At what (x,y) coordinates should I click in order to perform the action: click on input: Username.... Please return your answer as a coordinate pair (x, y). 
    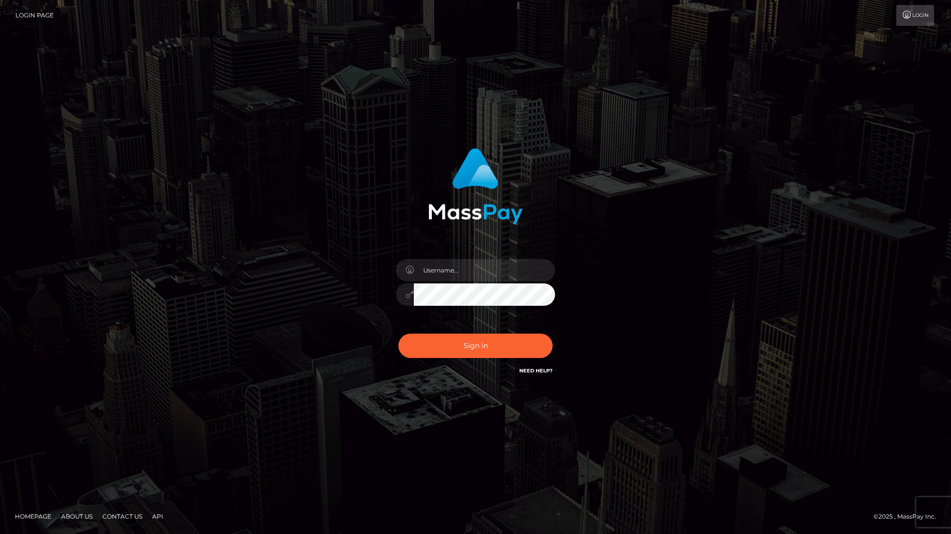
    Looking at the image, I should click on (485, 270).